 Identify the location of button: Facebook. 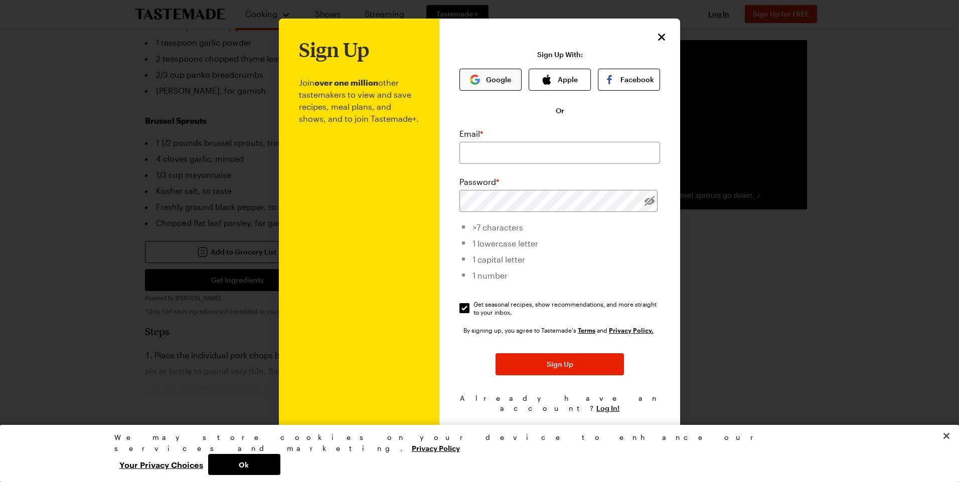
(629, 80).